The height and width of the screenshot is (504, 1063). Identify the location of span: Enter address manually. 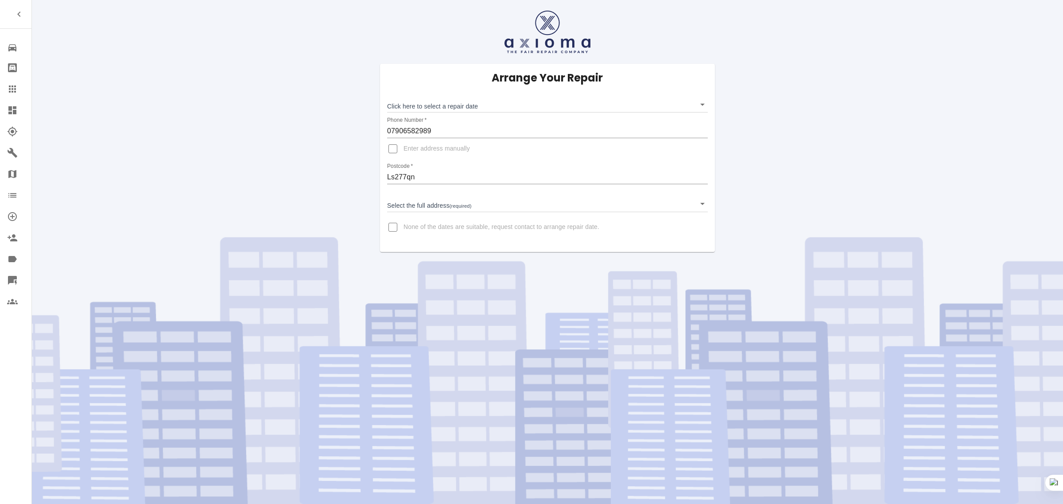
(437, 149).